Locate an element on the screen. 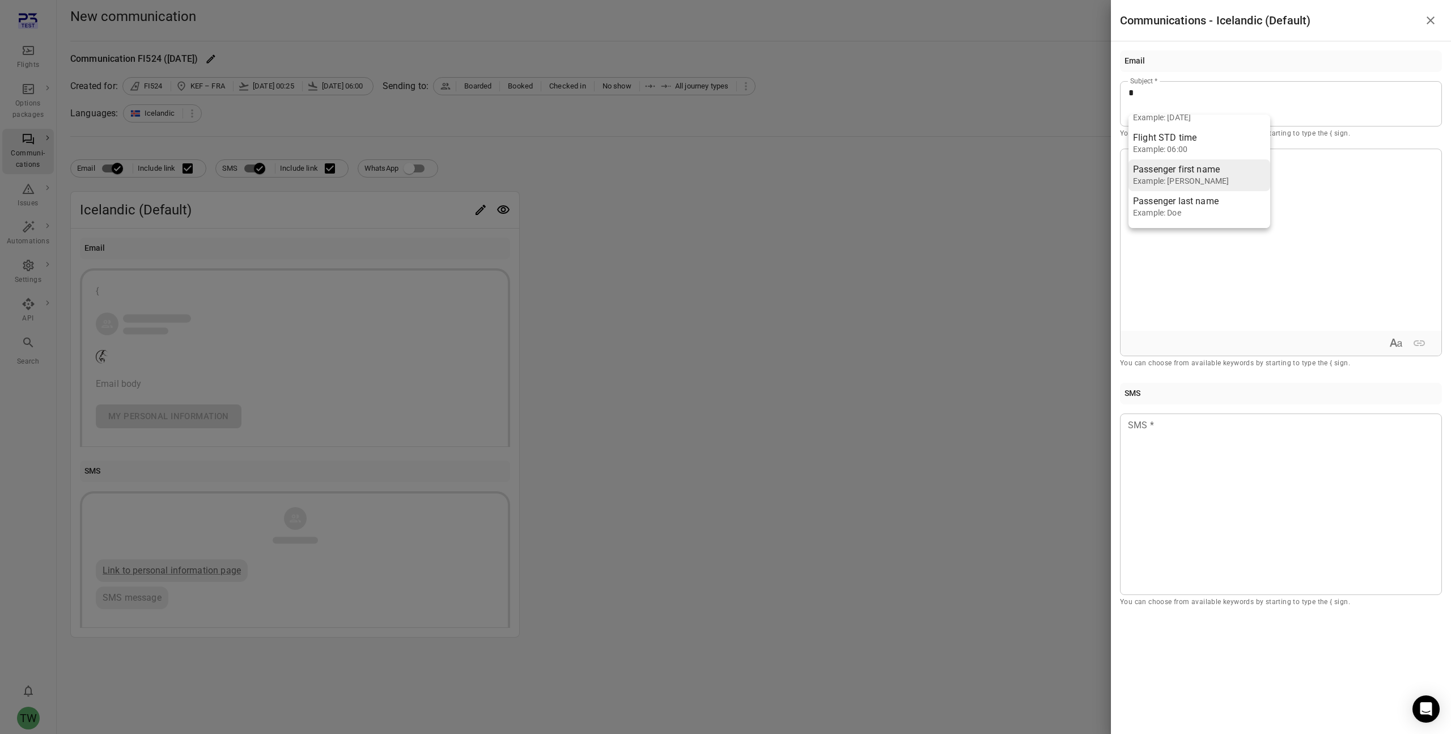 The height and width of the screenshot is (734, 1451). div: Email is located at coordinates (1135, 61).